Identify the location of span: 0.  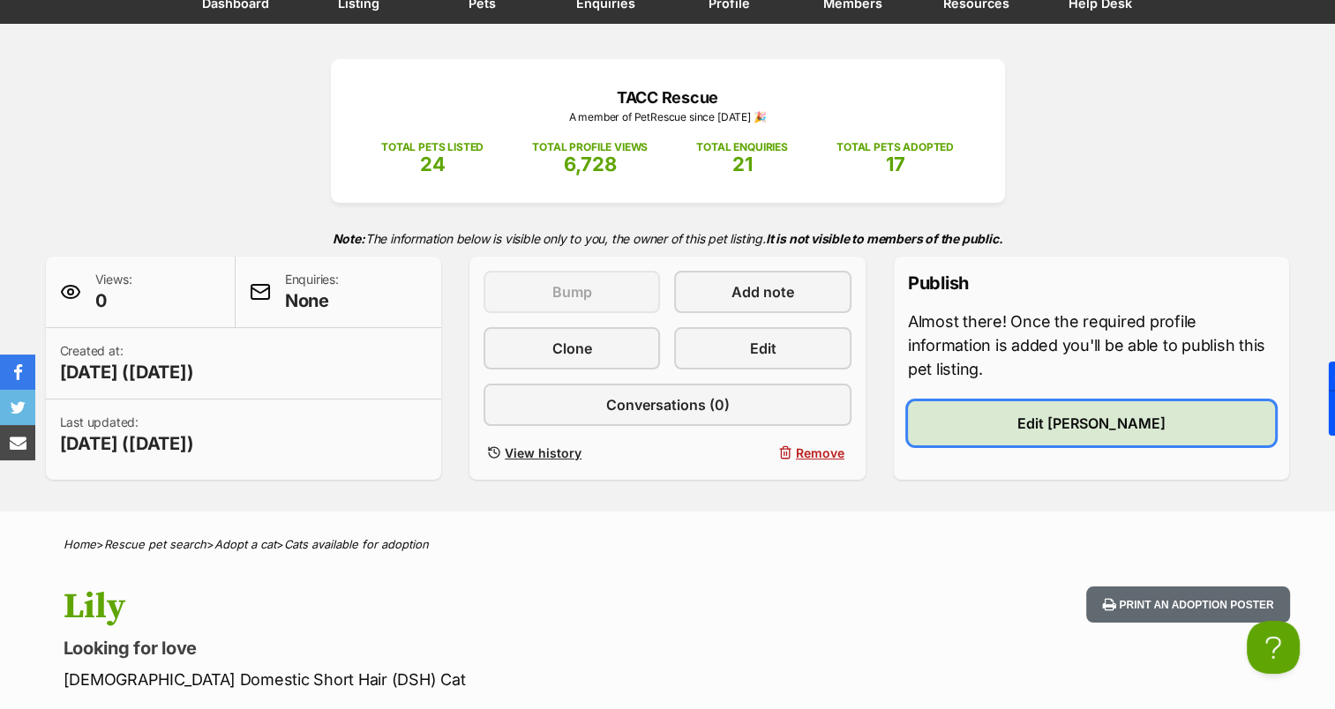
(114, 301).